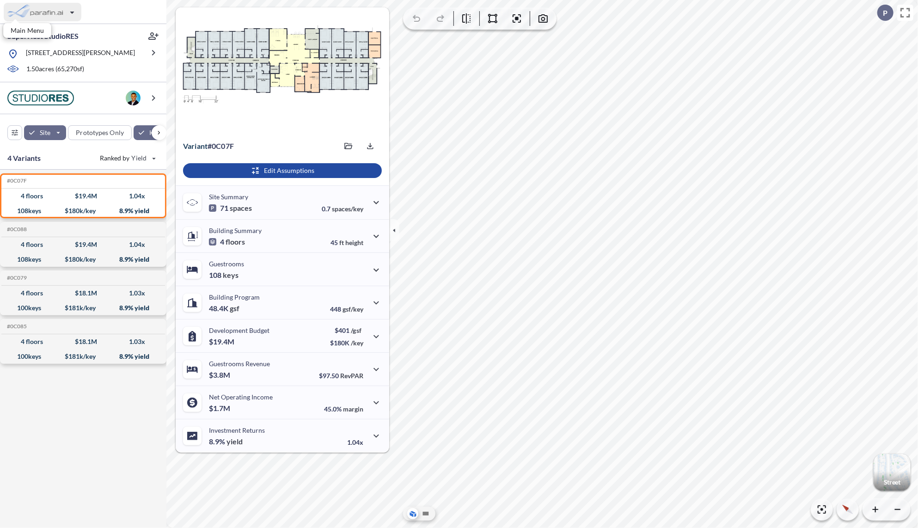 Image resolution: width=918 pixels, height=528 pixels. What do you see at coordinates (892, 473) in the screenshot?
I see `button: Switcher ImageStreet` at bounding box center [892, 473].